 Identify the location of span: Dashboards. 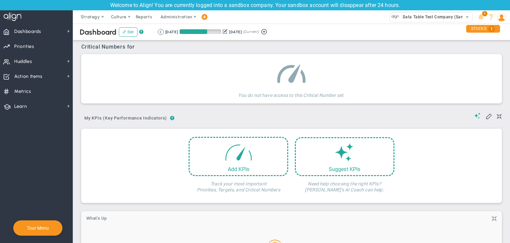
(28, 32).